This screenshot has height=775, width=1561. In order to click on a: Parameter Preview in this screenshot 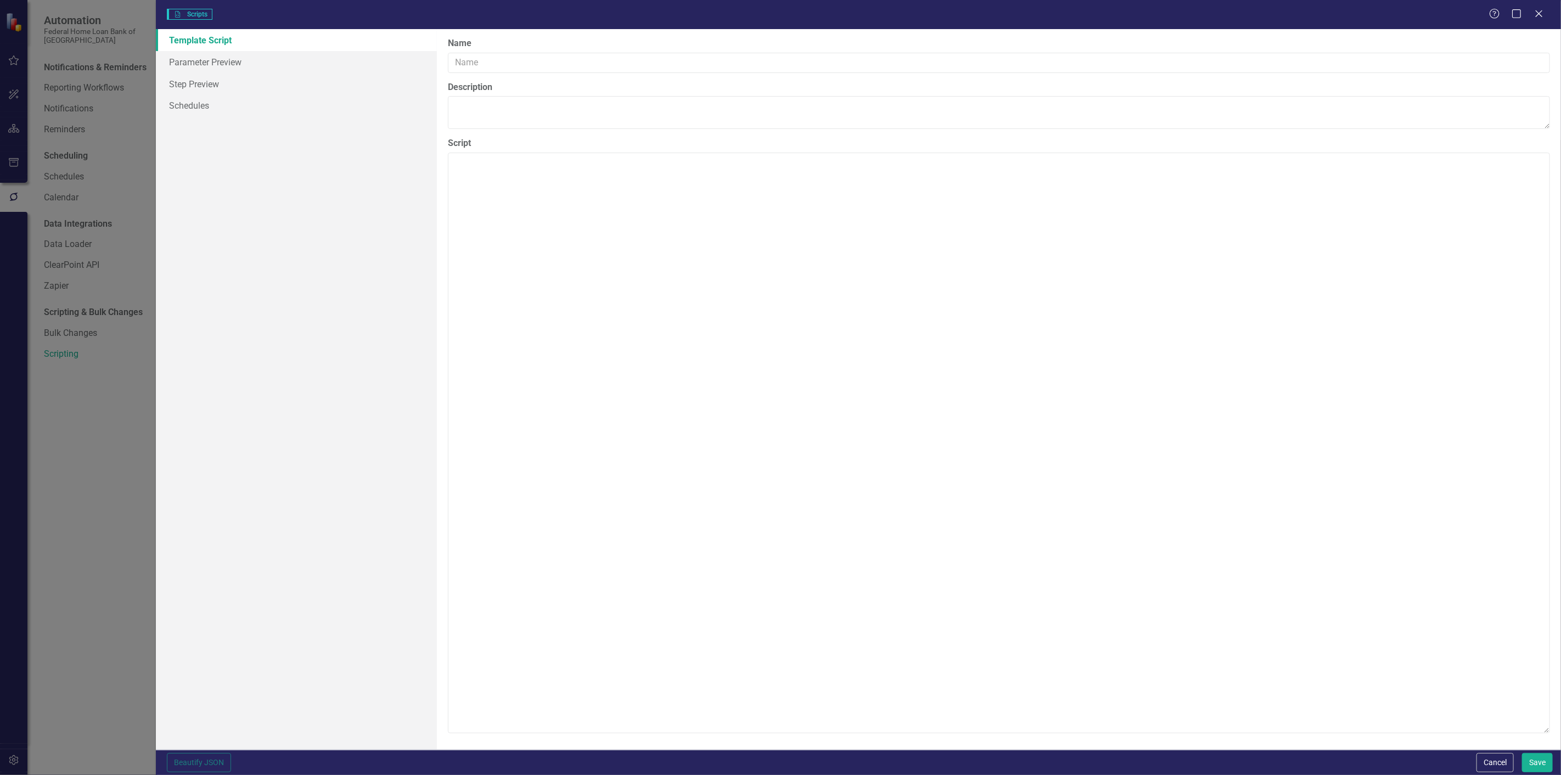, I will do `click(296, 62)`.